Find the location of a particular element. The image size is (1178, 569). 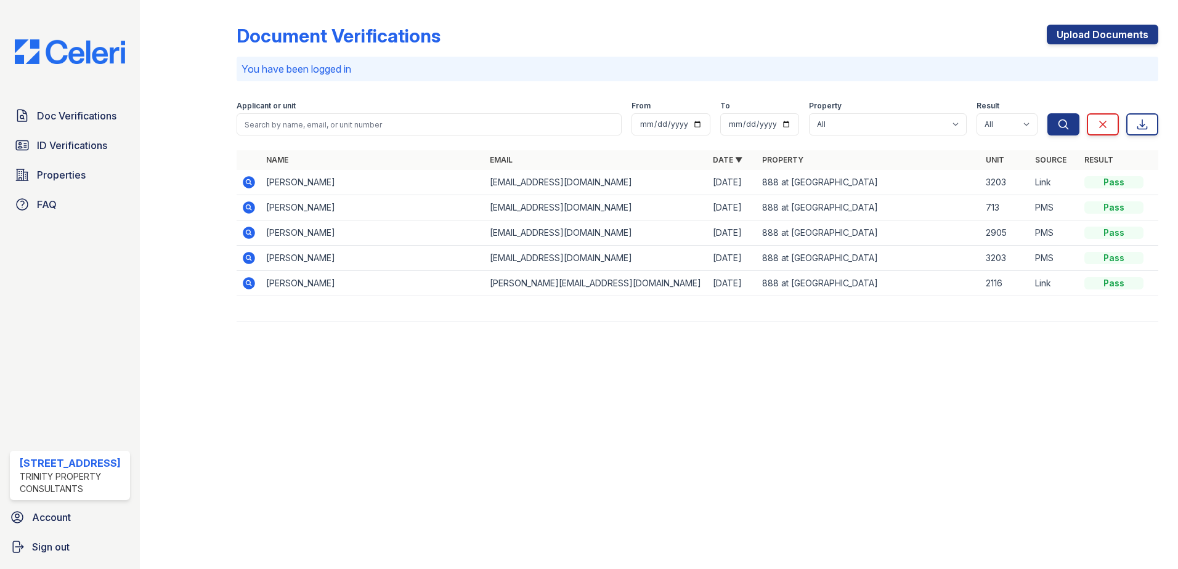

a: Source is located at coordinates (1050, 160).